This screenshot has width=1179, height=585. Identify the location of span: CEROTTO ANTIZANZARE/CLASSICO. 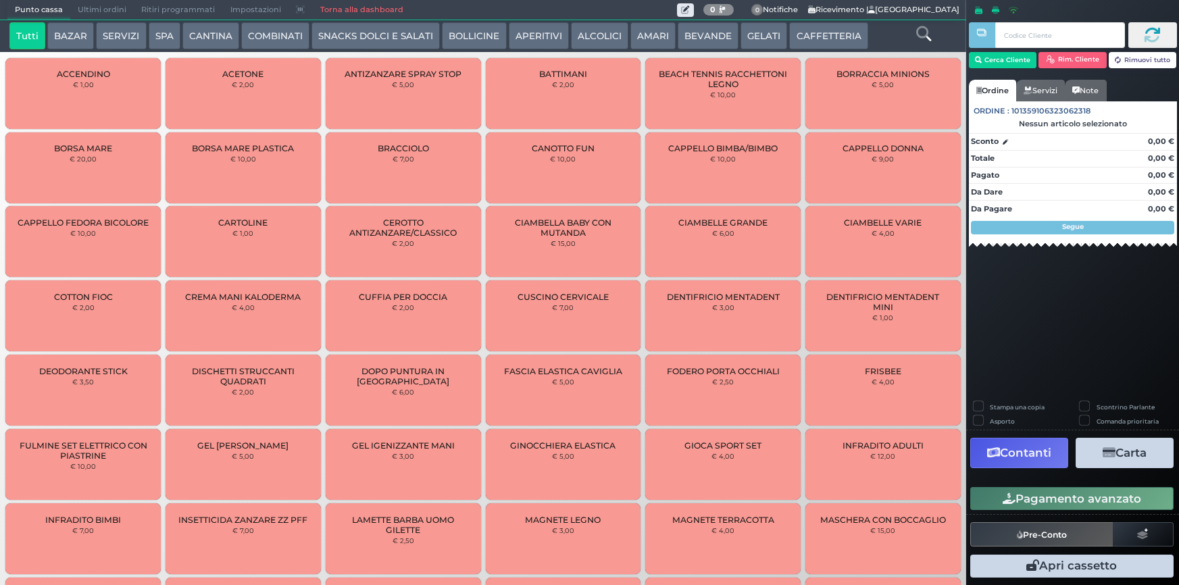
(404, 228).